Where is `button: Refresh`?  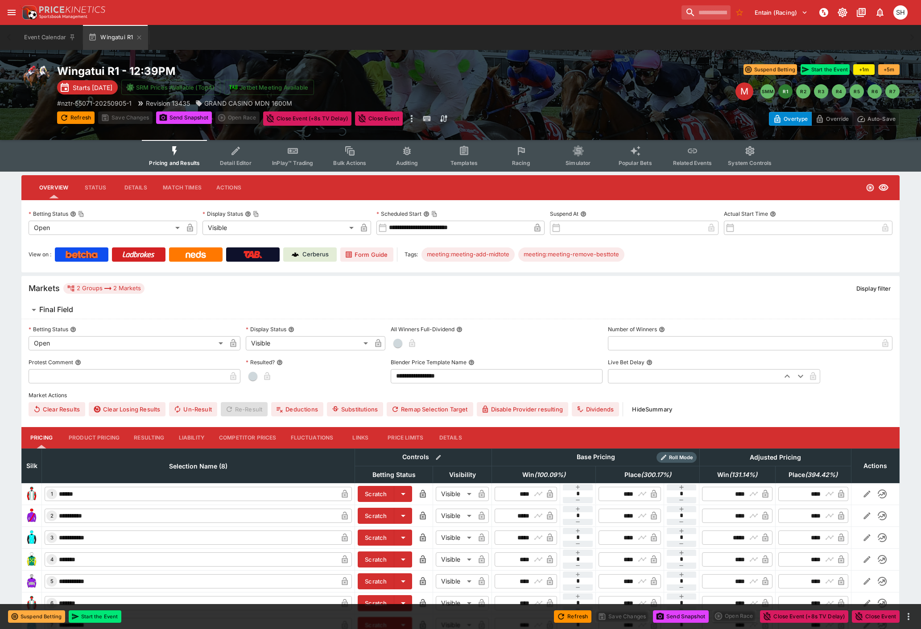 button: Refresh is located at coordinates (76, 118).